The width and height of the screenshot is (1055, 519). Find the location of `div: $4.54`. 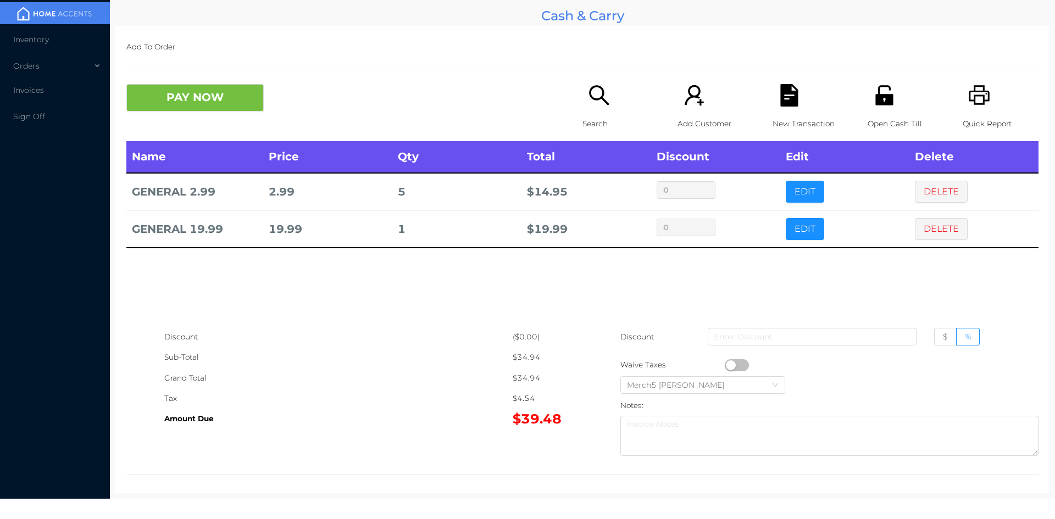

div: $4.54 is located at coordinates (547, 399).